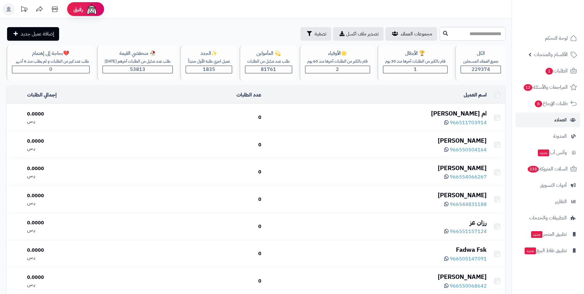 Image resolution: width=584 pixels, height=294 pixels. I want to click on span: 966511703914, so click(468, 122).